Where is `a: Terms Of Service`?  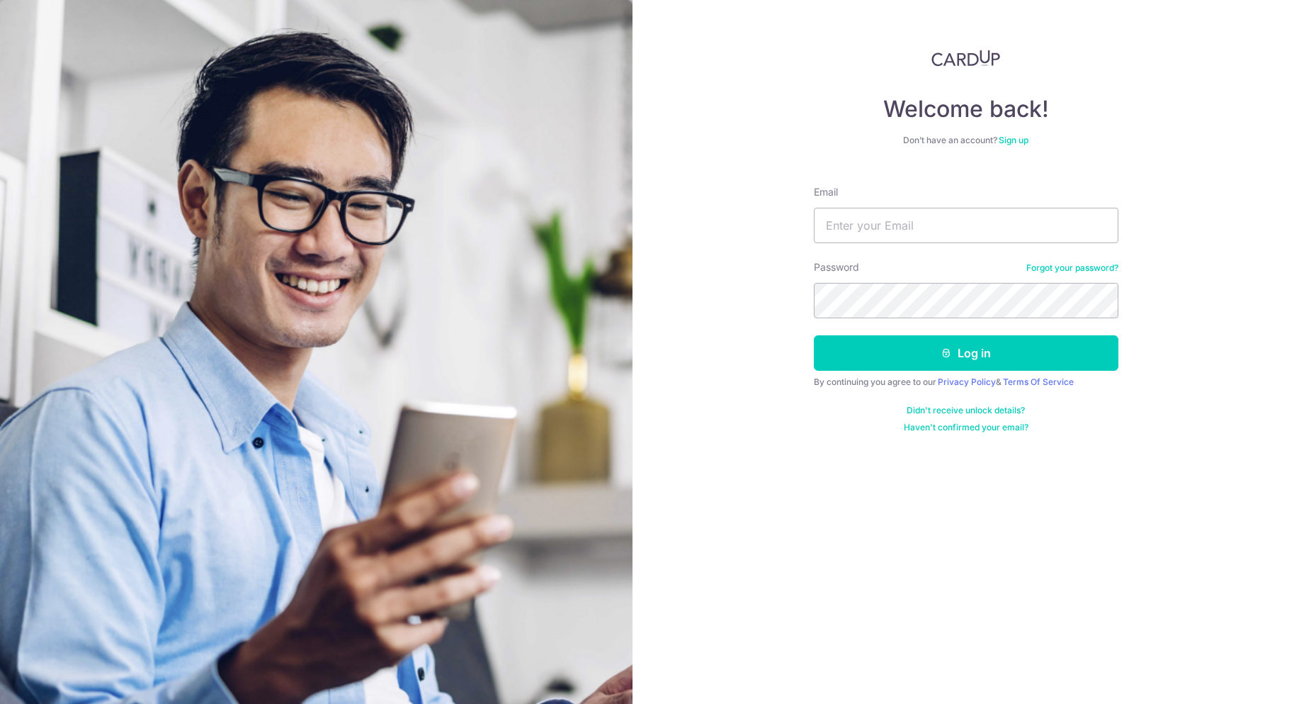
a: Terms Of Service is located at coordinates (1039, 381).